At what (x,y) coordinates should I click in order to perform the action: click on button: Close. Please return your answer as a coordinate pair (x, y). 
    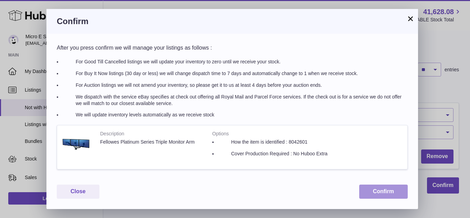
    Looking at the image, I should click on (78, 191).